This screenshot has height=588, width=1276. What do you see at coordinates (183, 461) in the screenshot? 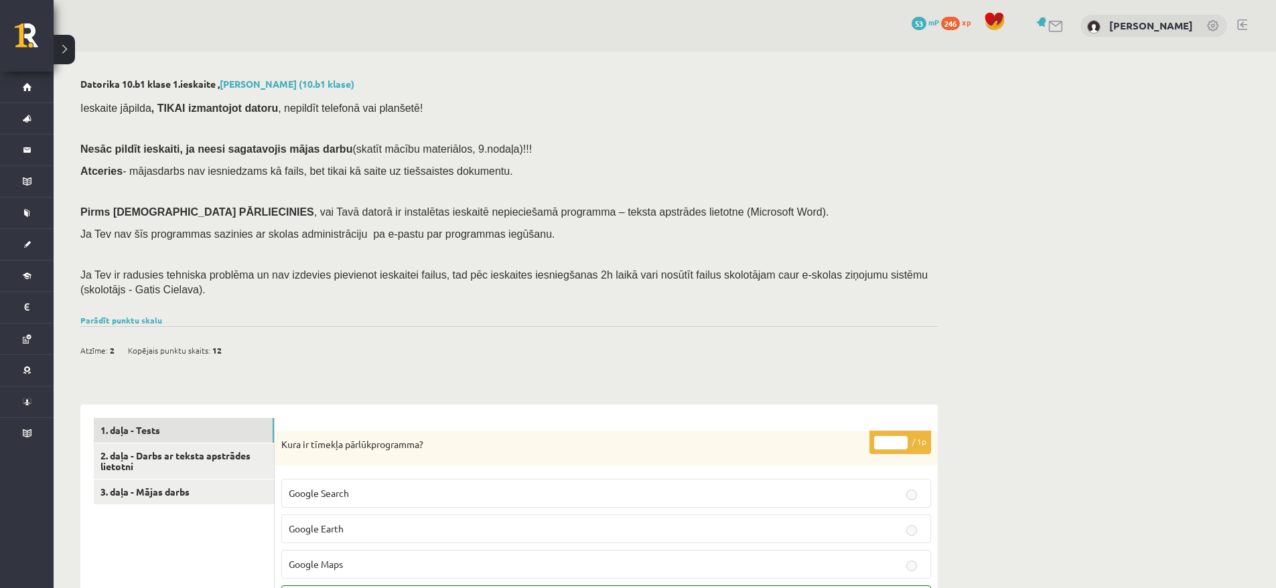
I see `a: 2. daļa - Darbs ar teksta apstrādes lietotni` at bounding box center [183, 461].